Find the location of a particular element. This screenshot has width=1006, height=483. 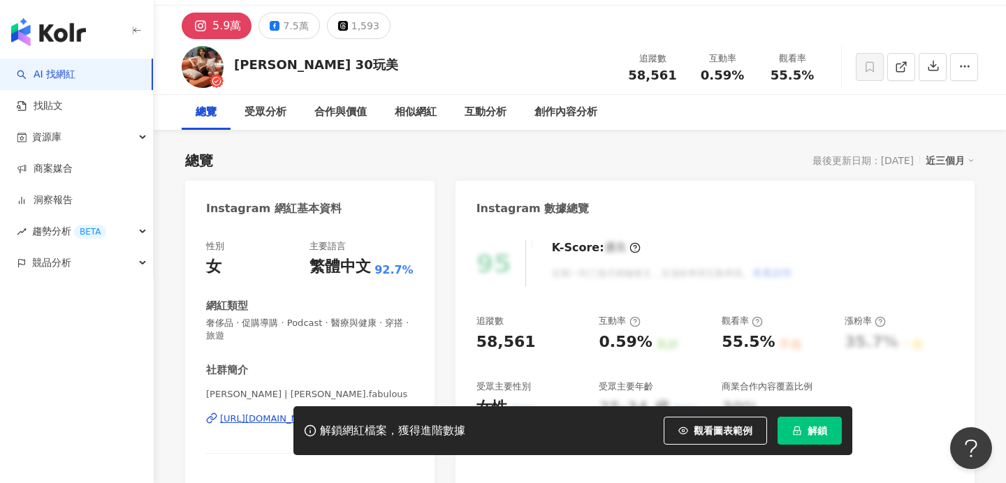

span: 觀看圖表範例 is located at coordinates (723, 431).